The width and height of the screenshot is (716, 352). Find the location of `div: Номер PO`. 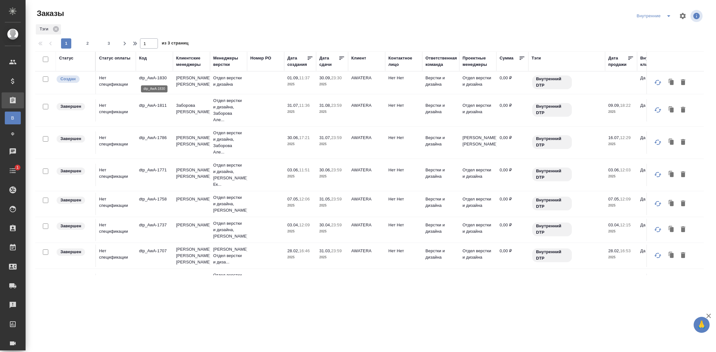

div: Номер PO is located at coordinates (261, 58).